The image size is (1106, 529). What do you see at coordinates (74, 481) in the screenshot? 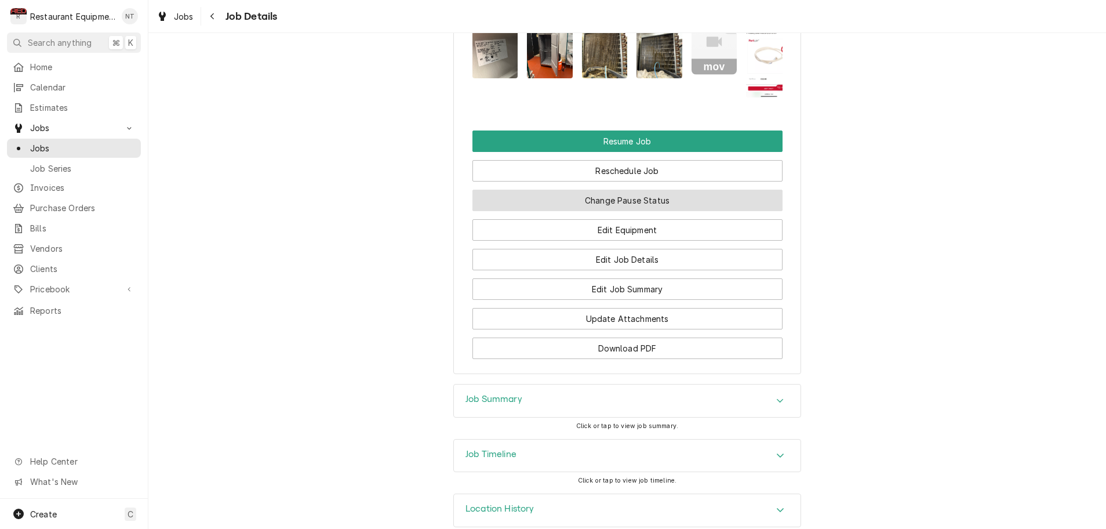
I see `a: Go to What's New` at bounding box center [74, 481].